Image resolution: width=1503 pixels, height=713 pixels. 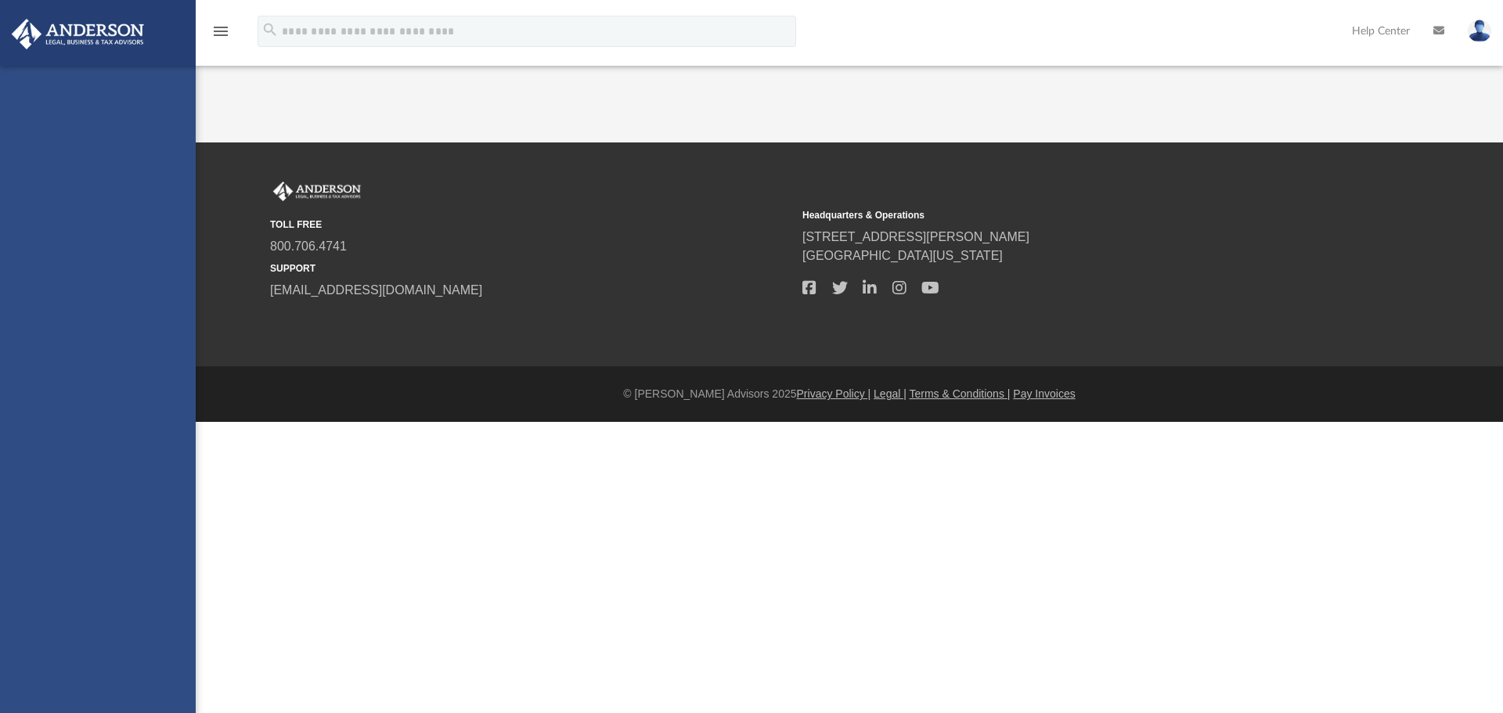 What do you see at coordinates (531, 225) in the screenshot?
I see `small: TOLL FREE` at bounding box center [531, 225].